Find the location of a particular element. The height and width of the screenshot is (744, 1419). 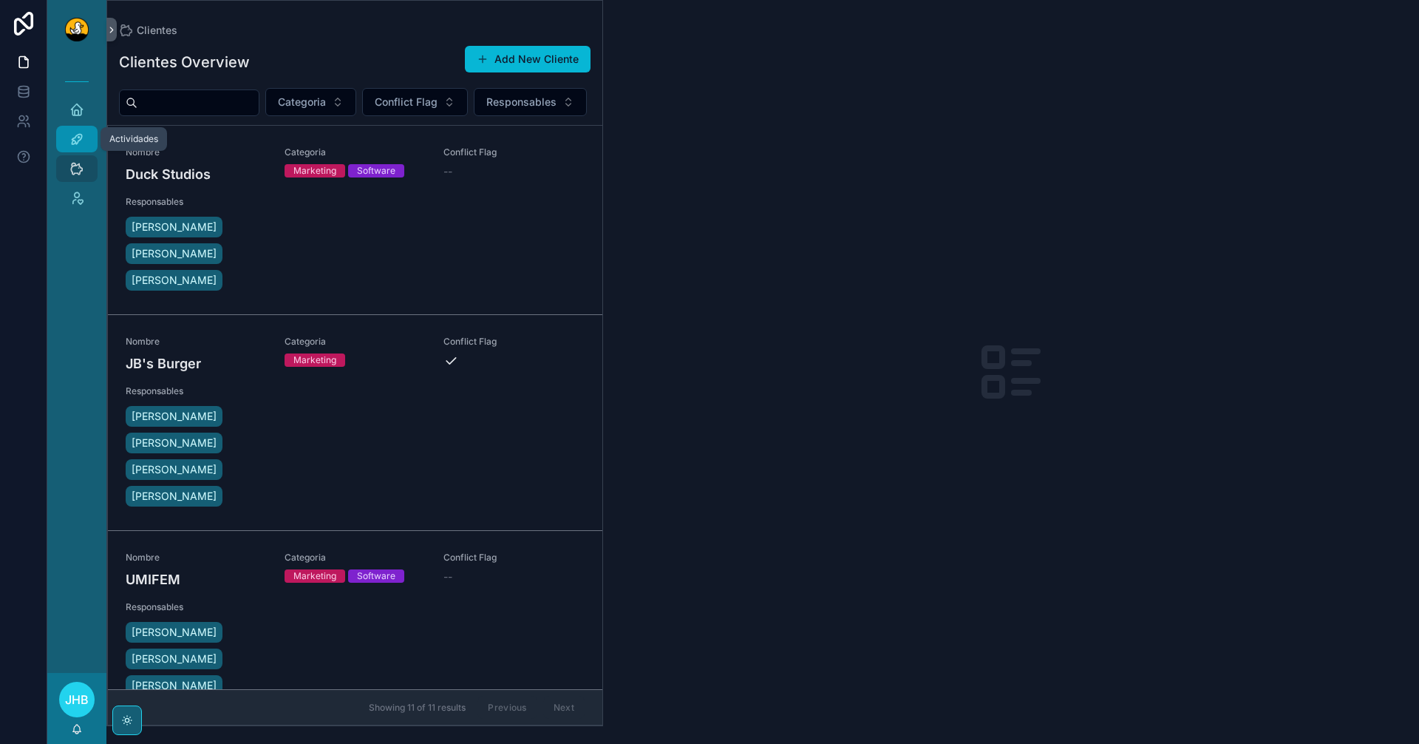

a: Add New Cliente is located at coordinates (528, 59).